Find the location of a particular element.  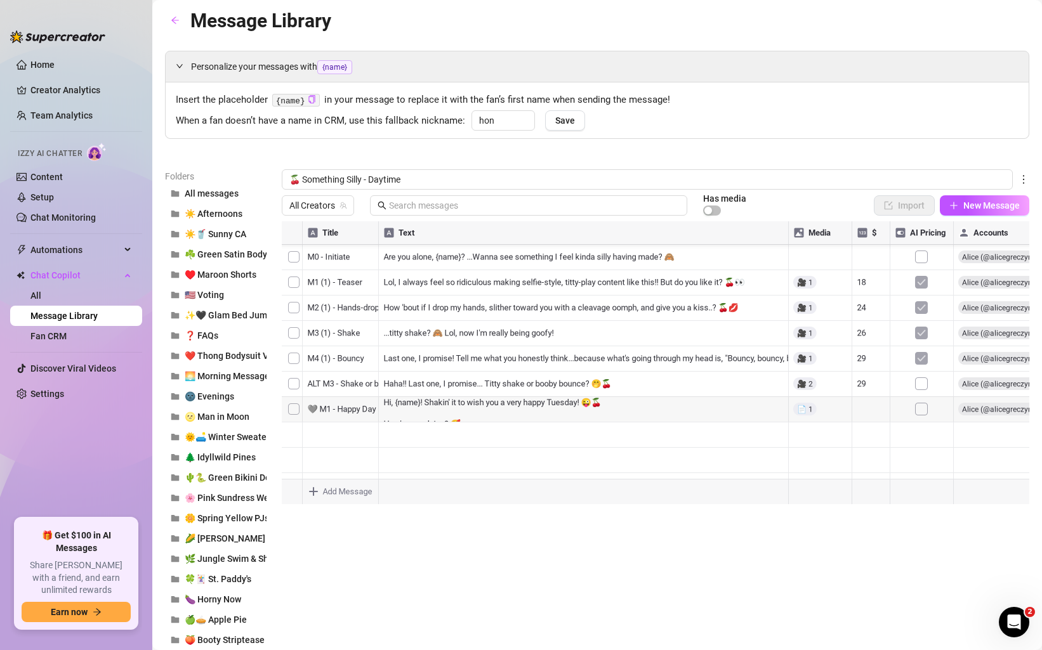

button: 🌸 Pink Sundress Welcome is located at coordinates (216, 498).